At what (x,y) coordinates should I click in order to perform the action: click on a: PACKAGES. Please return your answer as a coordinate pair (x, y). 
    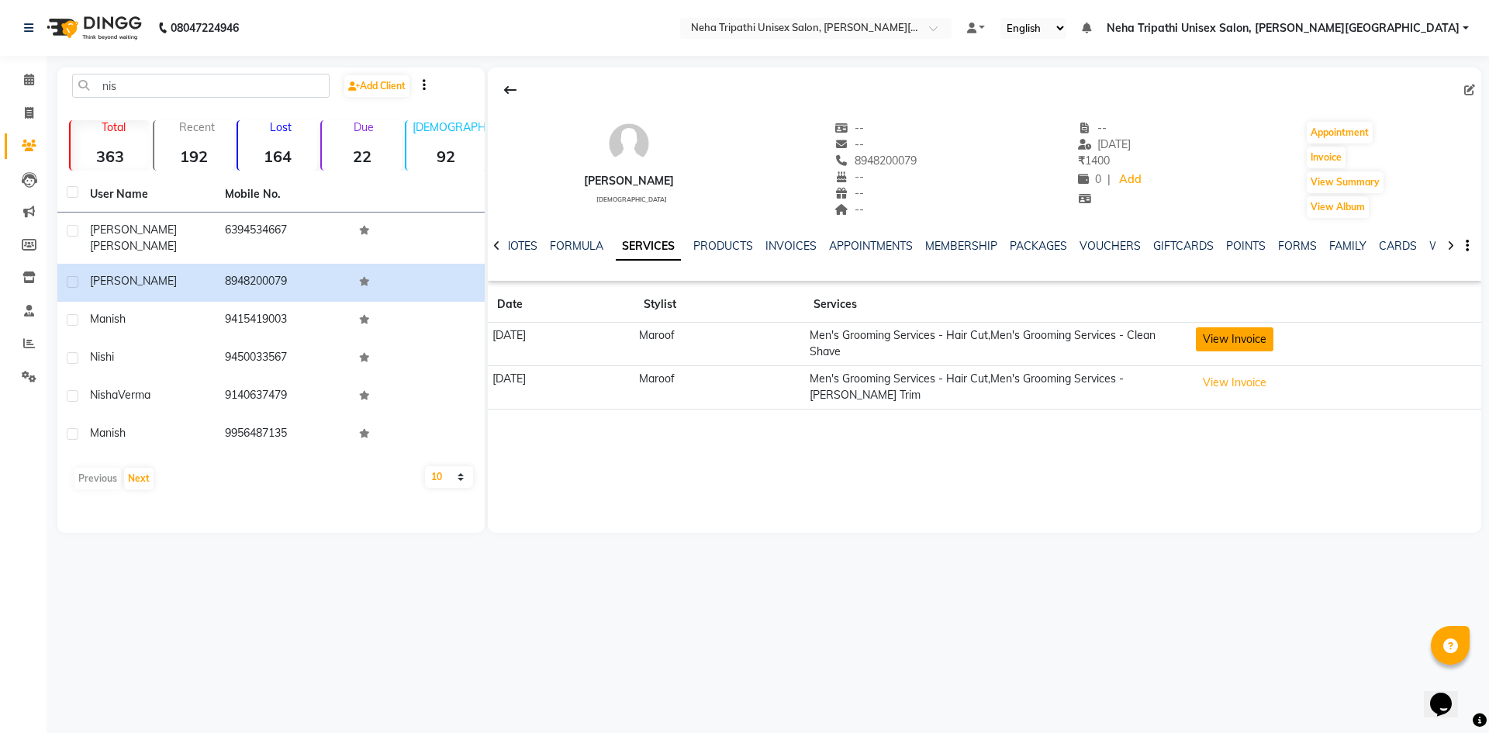
    Looking at the image, I should click on (1038, 246).